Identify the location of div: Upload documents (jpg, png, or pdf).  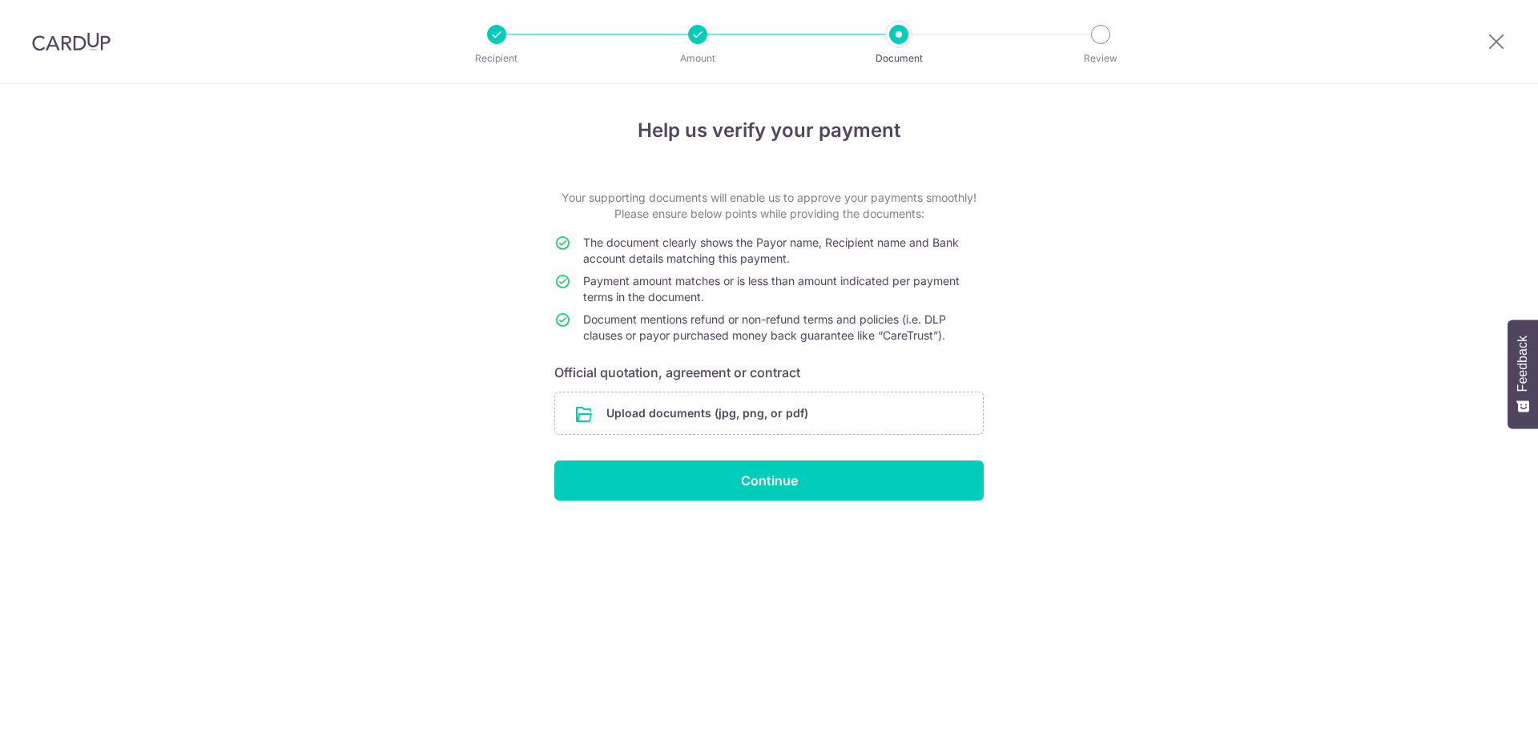
(769, 413).